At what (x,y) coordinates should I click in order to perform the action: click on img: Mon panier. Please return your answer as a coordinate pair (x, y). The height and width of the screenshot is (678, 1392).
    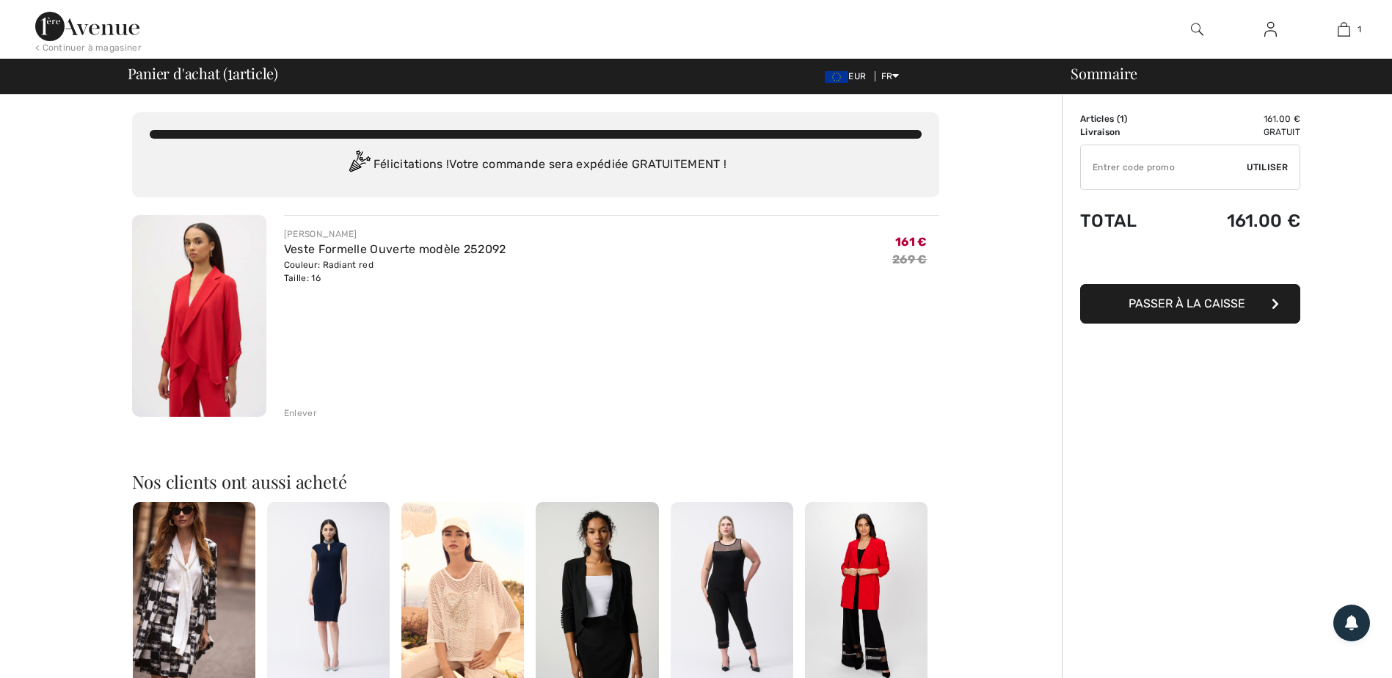
    Looking at the image, I should click on (1343, 29).